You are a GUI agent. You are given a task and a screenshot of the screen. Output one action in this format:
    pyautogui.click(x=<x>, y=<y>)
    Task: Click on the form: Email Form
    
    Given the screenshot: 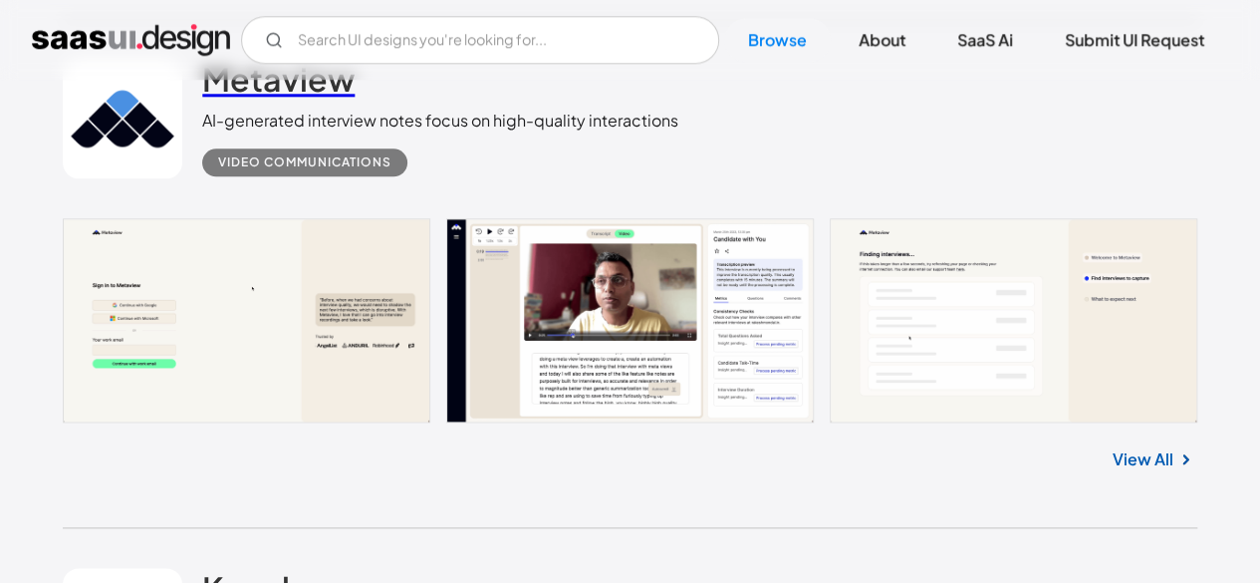 What is the action you would take?
    pyautogui.click(x=480, y=40)
    